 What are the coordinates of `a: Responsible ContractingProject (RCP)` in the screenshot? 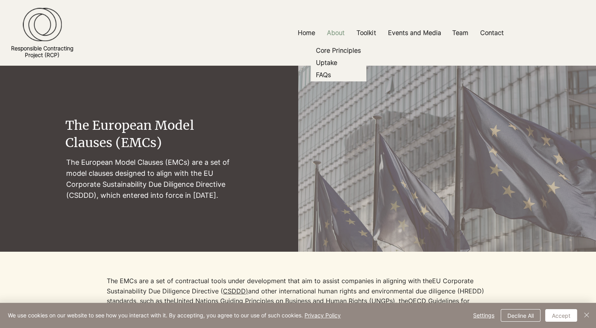 It's located at (42, 52).